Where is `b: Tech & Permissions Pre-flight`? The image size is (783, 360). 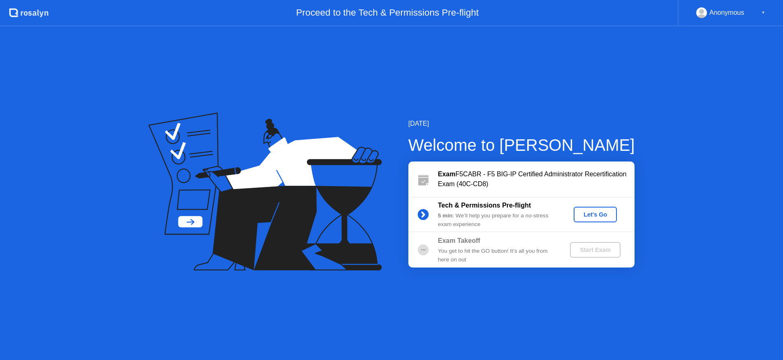 b: Tech & Permissions Pre-flight is located at coordinates (484, 205).